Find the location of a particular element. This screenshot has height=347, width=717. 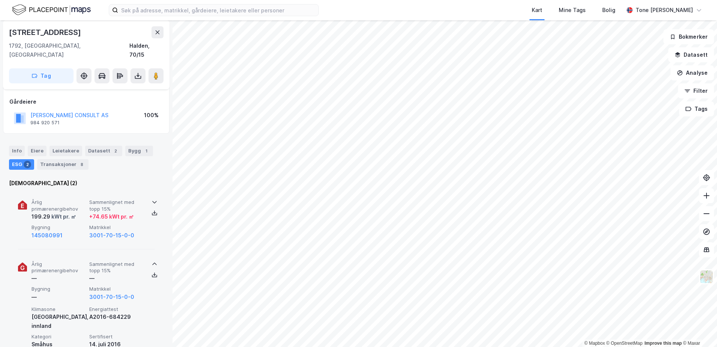

div: 1 is located at coordinates (146, 151).